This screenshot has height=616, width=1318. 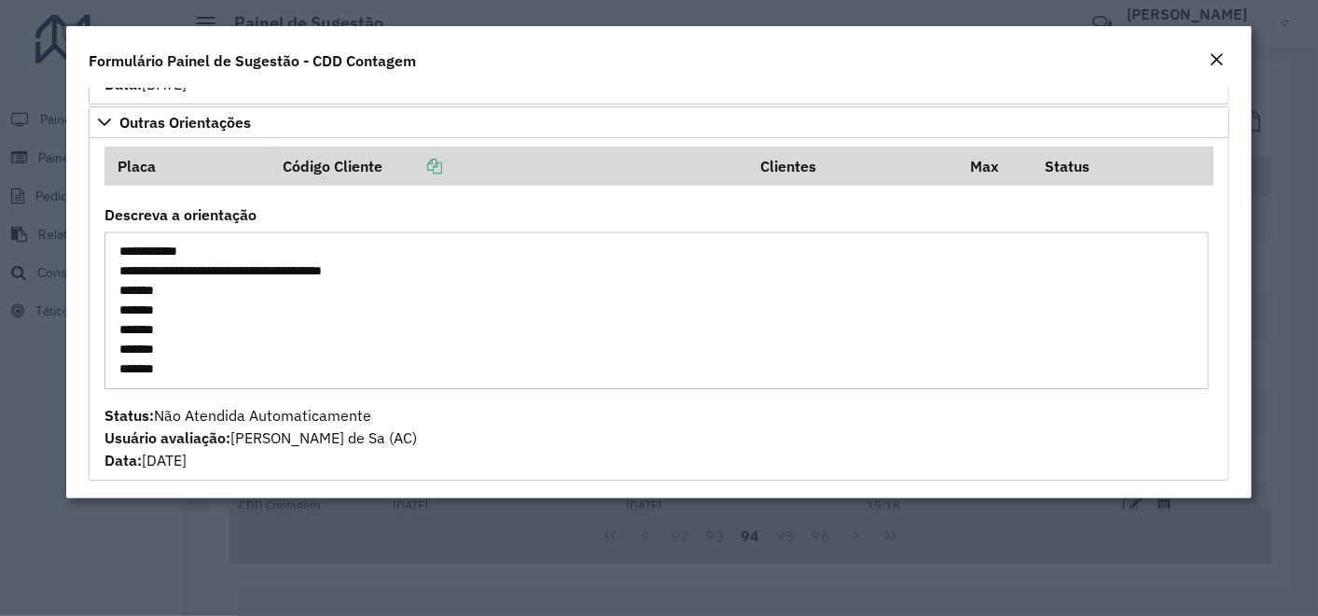 I want to click on strong: Usuário avaliação:, so click(x=167, y=438).